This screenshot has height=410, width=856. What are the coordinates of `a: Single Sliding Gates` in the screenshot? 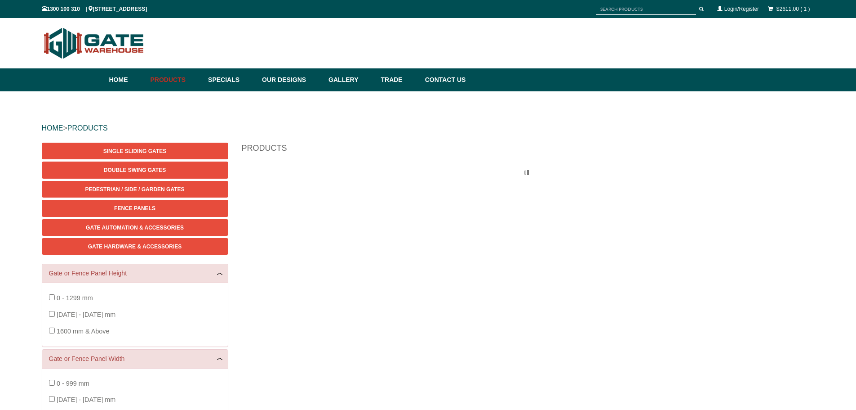 It's located at (135, 151).